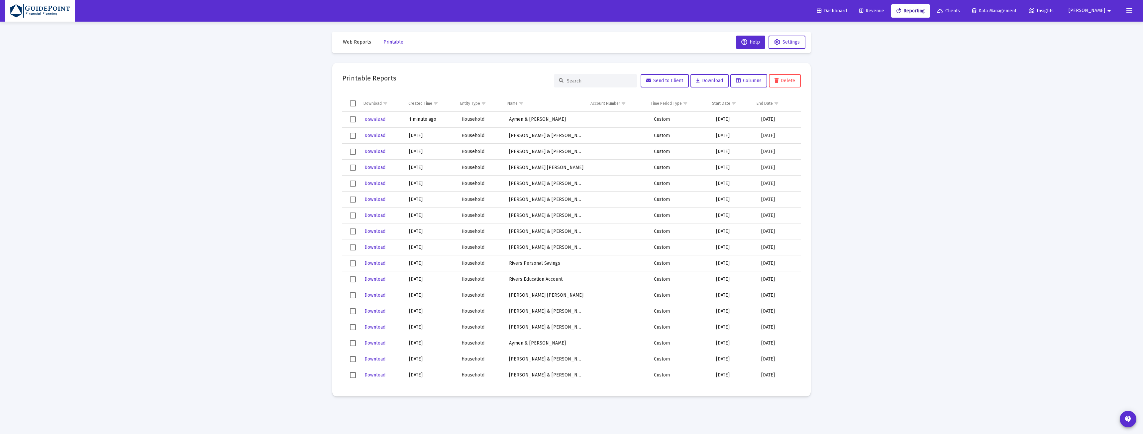  Describe the element at coordinates (664, 81) in the screenshot. I see `button: Send to Client` at that location.